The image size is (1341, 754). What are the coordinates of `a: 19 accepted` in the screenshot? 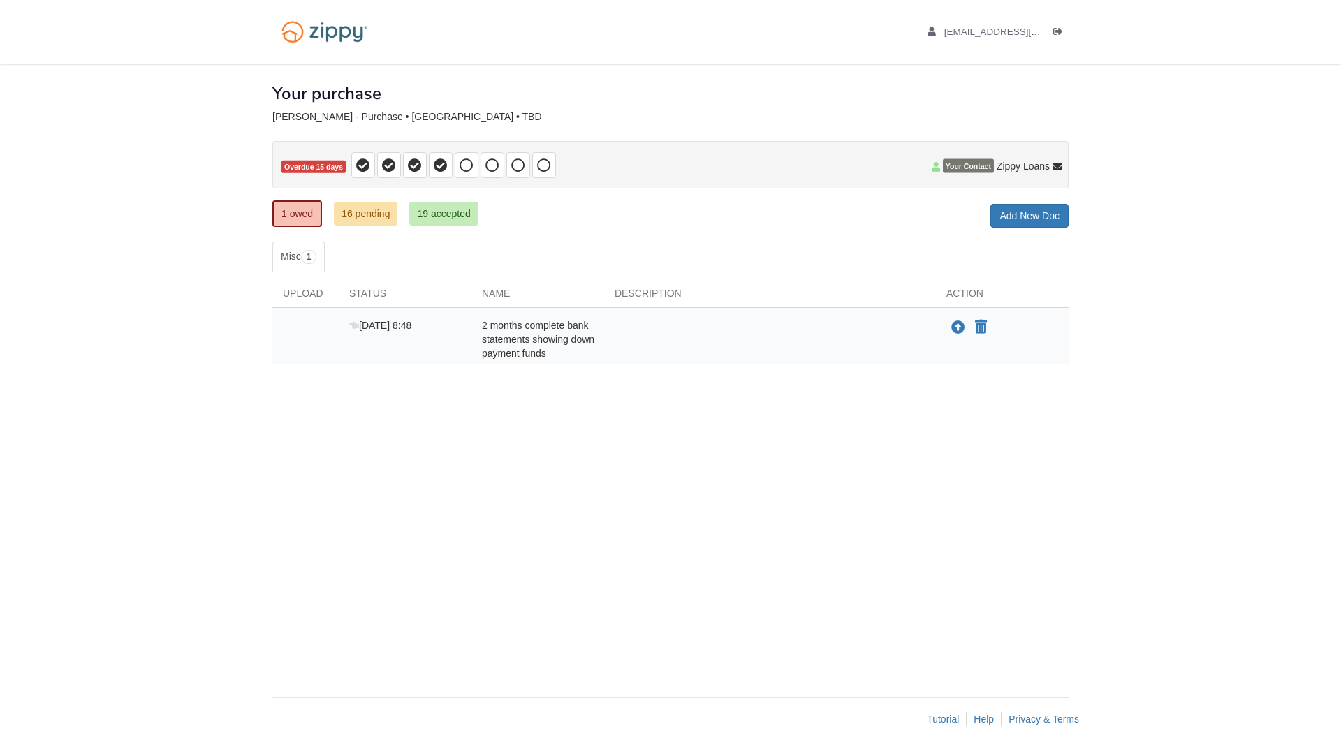 It's located at (444, 214).